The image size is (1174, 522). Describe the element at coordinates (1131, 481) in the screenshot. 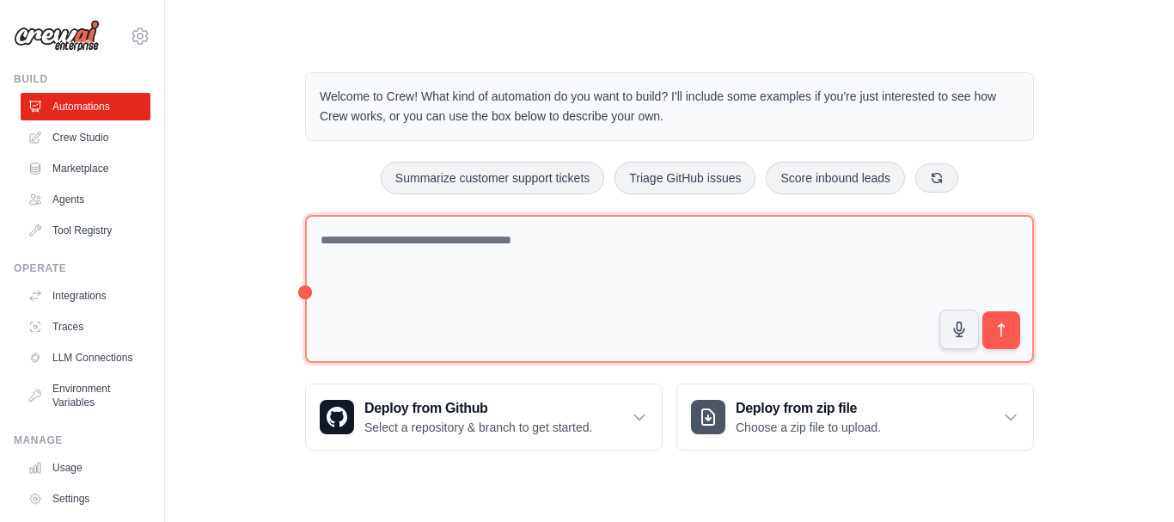

I see `div: Chat Widget` at that location.